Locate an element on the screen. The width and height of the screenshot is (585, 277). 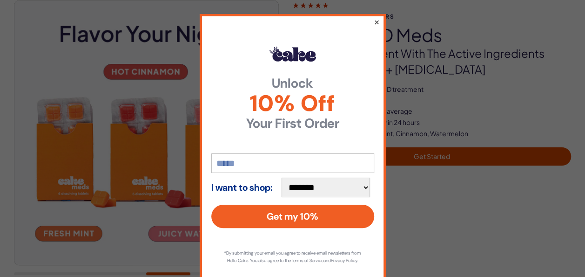
button: Get my 10% is located at coordinates (293, 216).